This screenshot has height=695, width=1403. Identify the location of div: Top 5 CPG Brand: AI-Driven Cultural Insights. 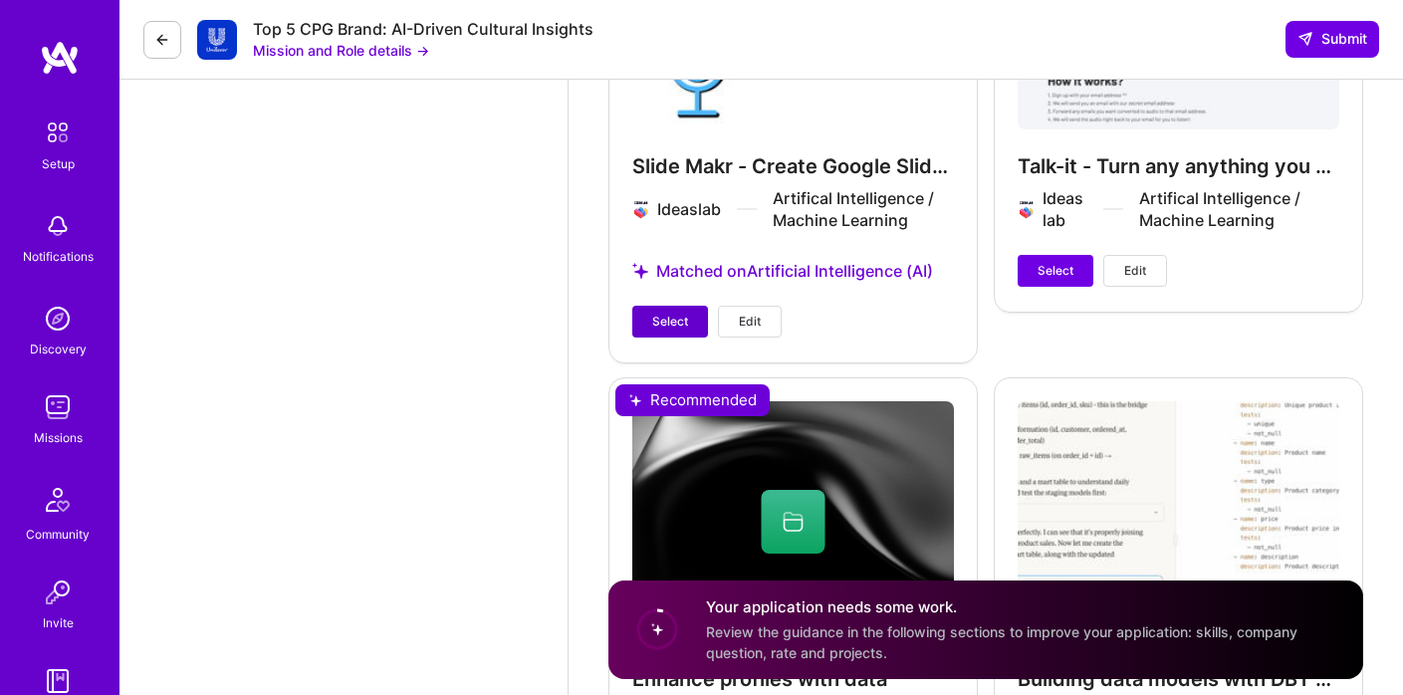
(423, 29).